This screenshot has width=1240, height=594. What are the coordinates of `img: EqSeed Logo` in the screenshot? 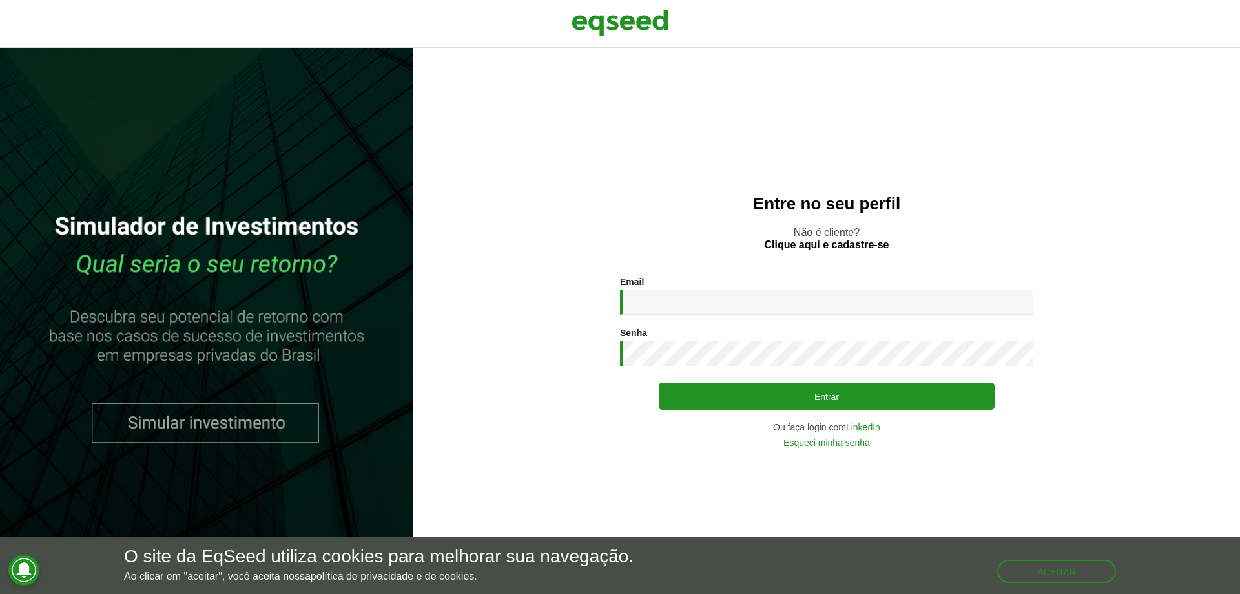 It's located at (620, 23).